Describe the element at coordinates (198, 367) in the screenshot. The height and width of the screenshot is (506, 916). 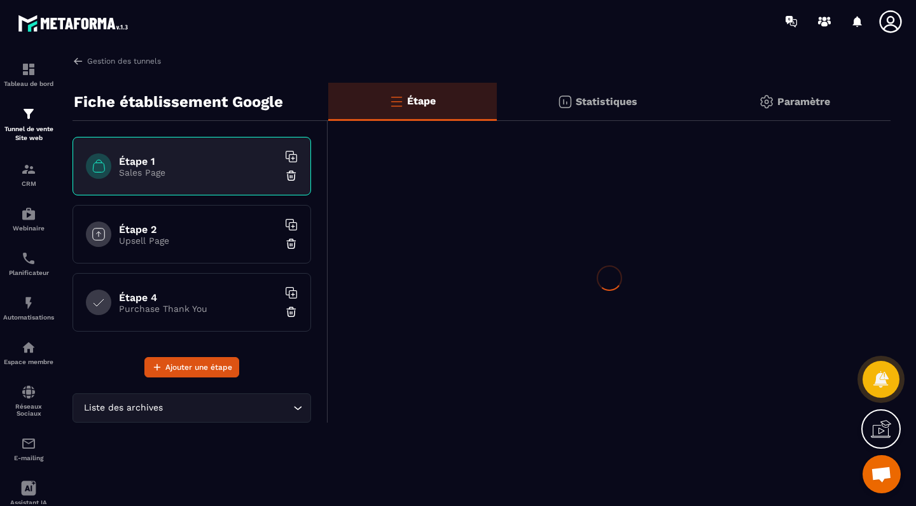
I see `span: Ajouter une étape` at that location.